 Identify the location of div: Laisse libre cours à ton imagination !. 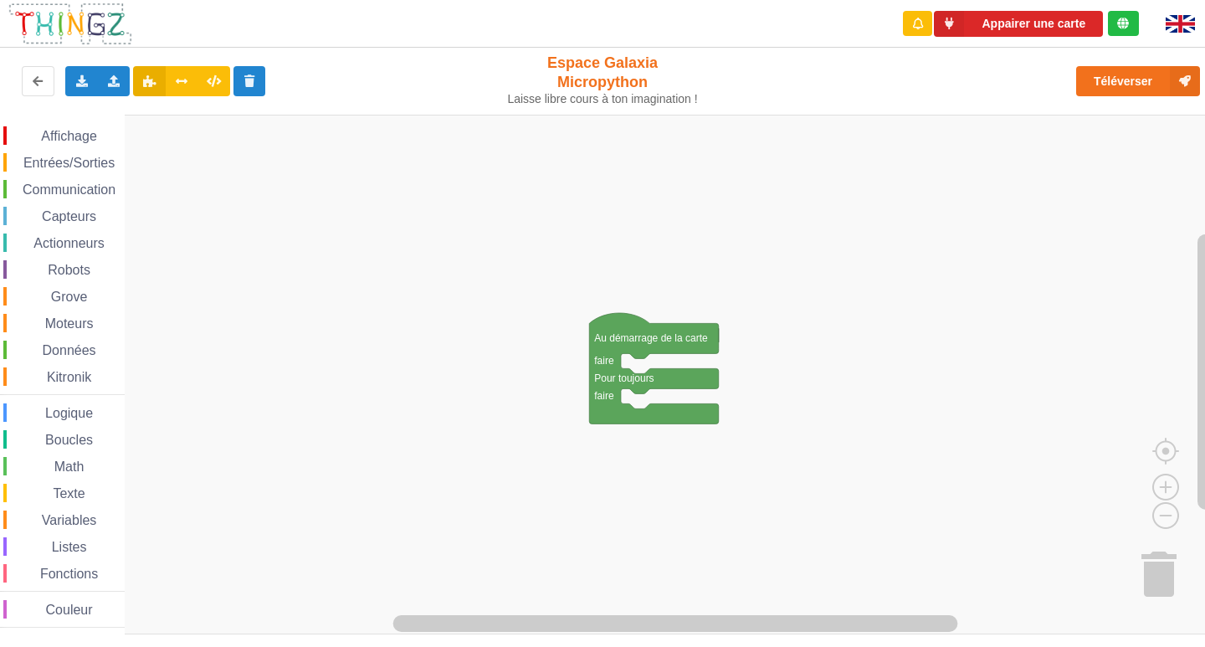
(602, 99).